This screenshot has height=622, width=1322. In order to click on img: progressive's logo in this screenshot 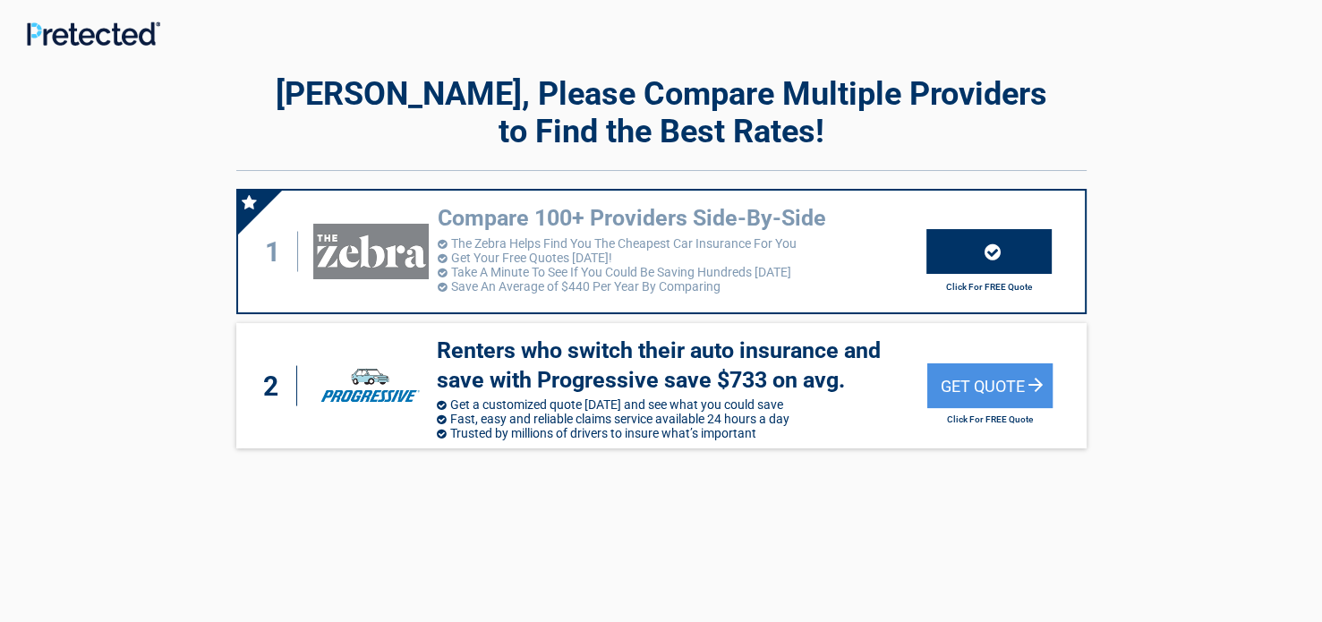, I will do `click(370, 386)`.